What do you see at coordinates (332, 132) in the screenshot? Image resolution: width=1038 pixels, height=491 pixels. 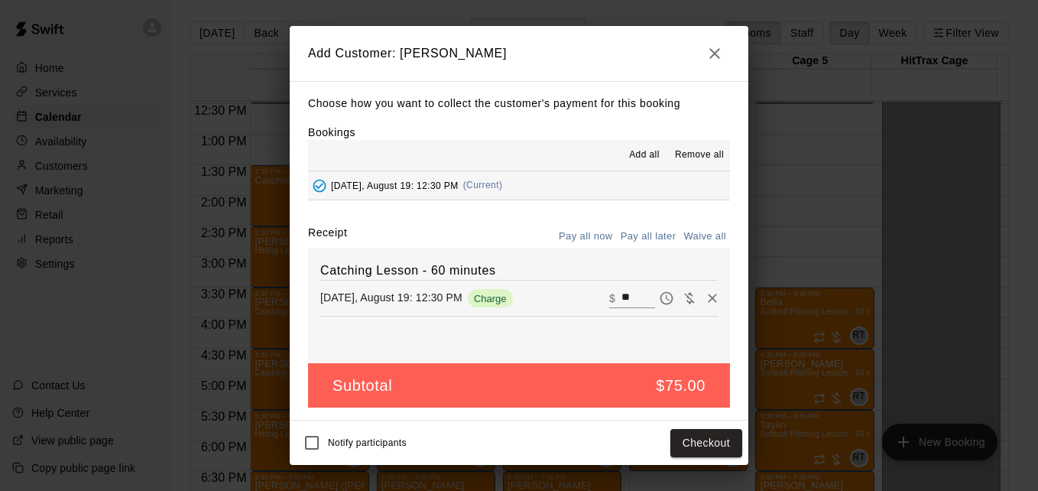 I see `label: Bookings` at bounding box center [332, 132].